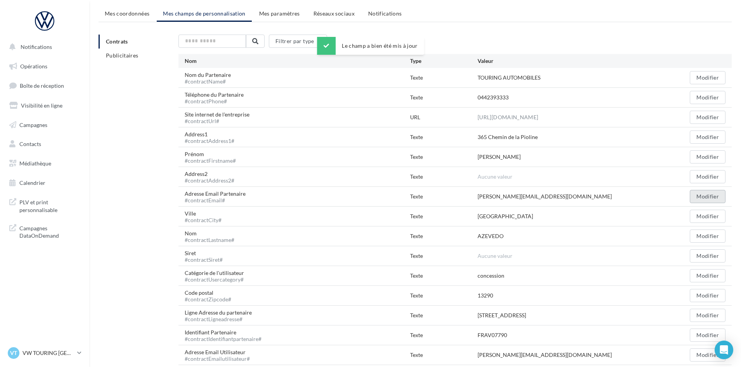 The image size is (741, 367). Describe the element at coordinates (14, 353) in the screenshot. I see `span: VT` at that location.